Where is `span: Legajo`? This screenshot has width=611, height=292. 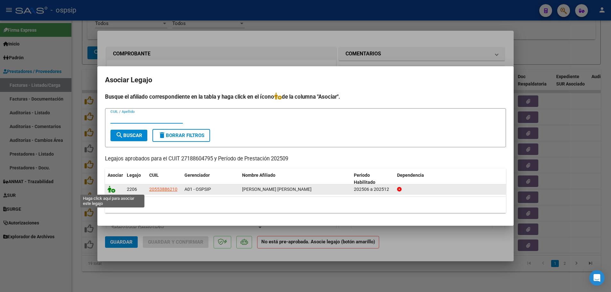 span: Legajo is located at coordinates (134, 175).